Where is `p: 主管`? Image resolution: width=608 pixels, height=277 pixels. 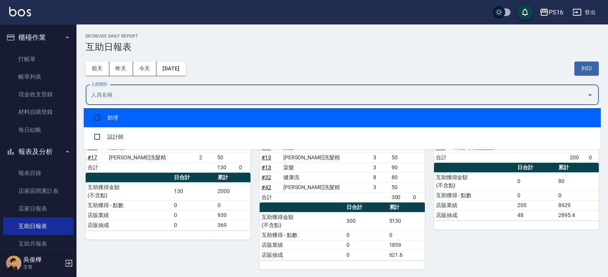 p: 主管 is located at coordinates (43, 267).